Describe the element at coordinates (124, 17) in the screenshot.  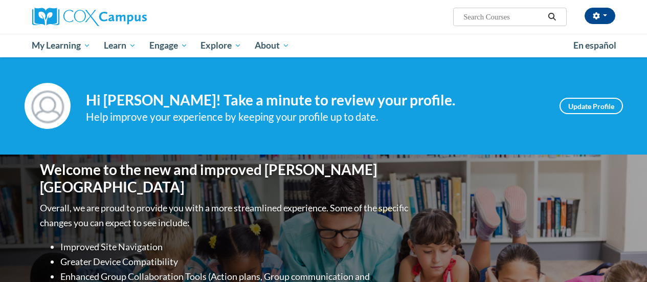
I see `a: Cox Campus` at that location.